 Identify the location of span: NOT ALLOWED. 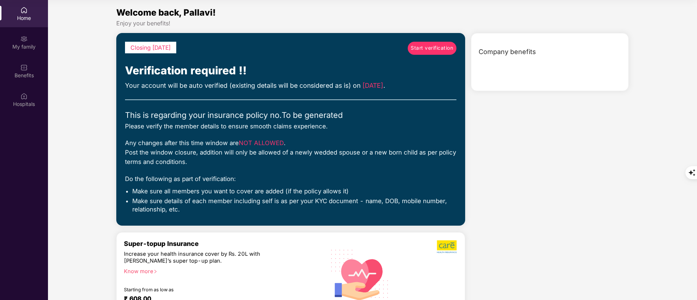
(261, 143).